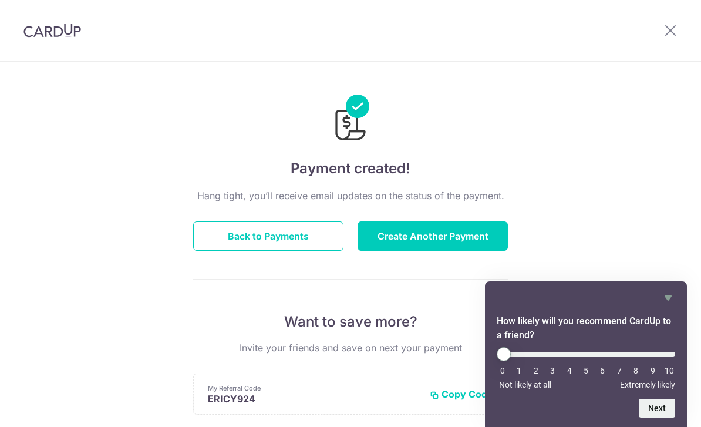 The height and width of the screenshot is (427, 701). Describe the element at coordinates (552, 370) in the screenshot. I see `li: 3` at that location.